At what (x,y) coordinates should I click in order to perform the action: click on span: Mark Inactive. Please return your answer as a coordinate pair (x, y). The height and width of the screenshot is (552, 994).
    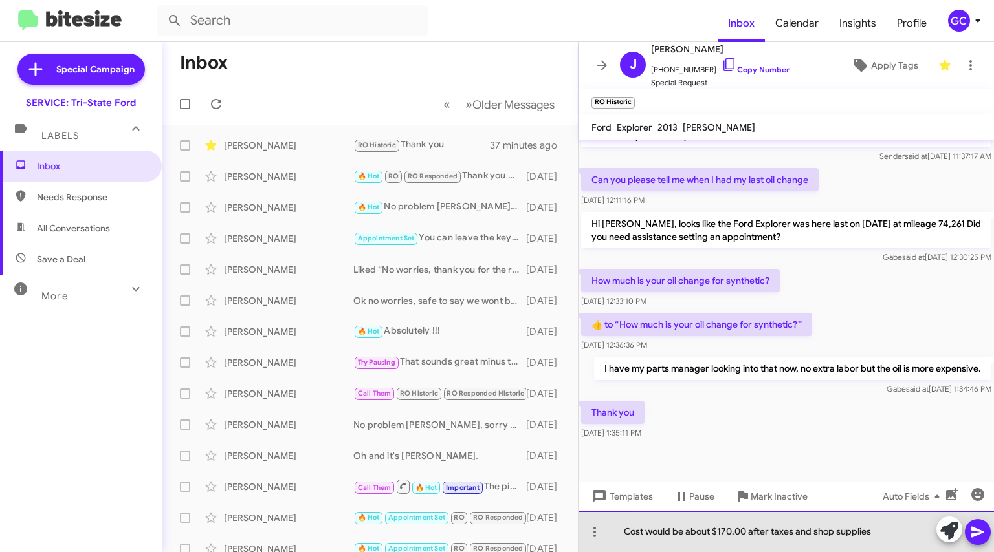
    Looking at the image, I should click on (779, 497).